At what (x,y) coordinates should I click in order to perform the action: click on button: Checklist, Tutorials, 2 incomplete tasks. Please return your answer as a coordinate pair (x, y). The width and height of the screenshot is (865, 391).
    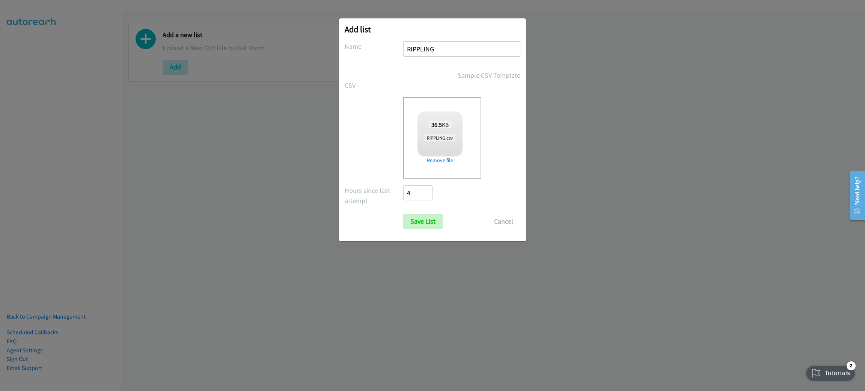
    Looking at the image, I should click on (29, 15).